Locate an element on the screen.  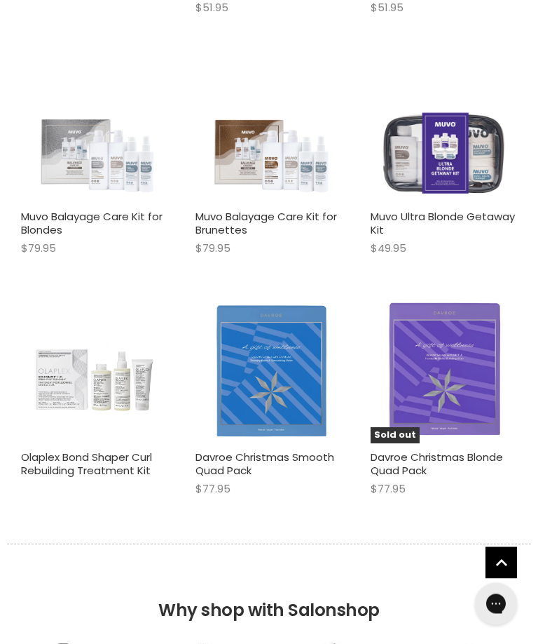
img: Muvo Balayage Care Kit for Blondes is located at coordinates (94, 129).